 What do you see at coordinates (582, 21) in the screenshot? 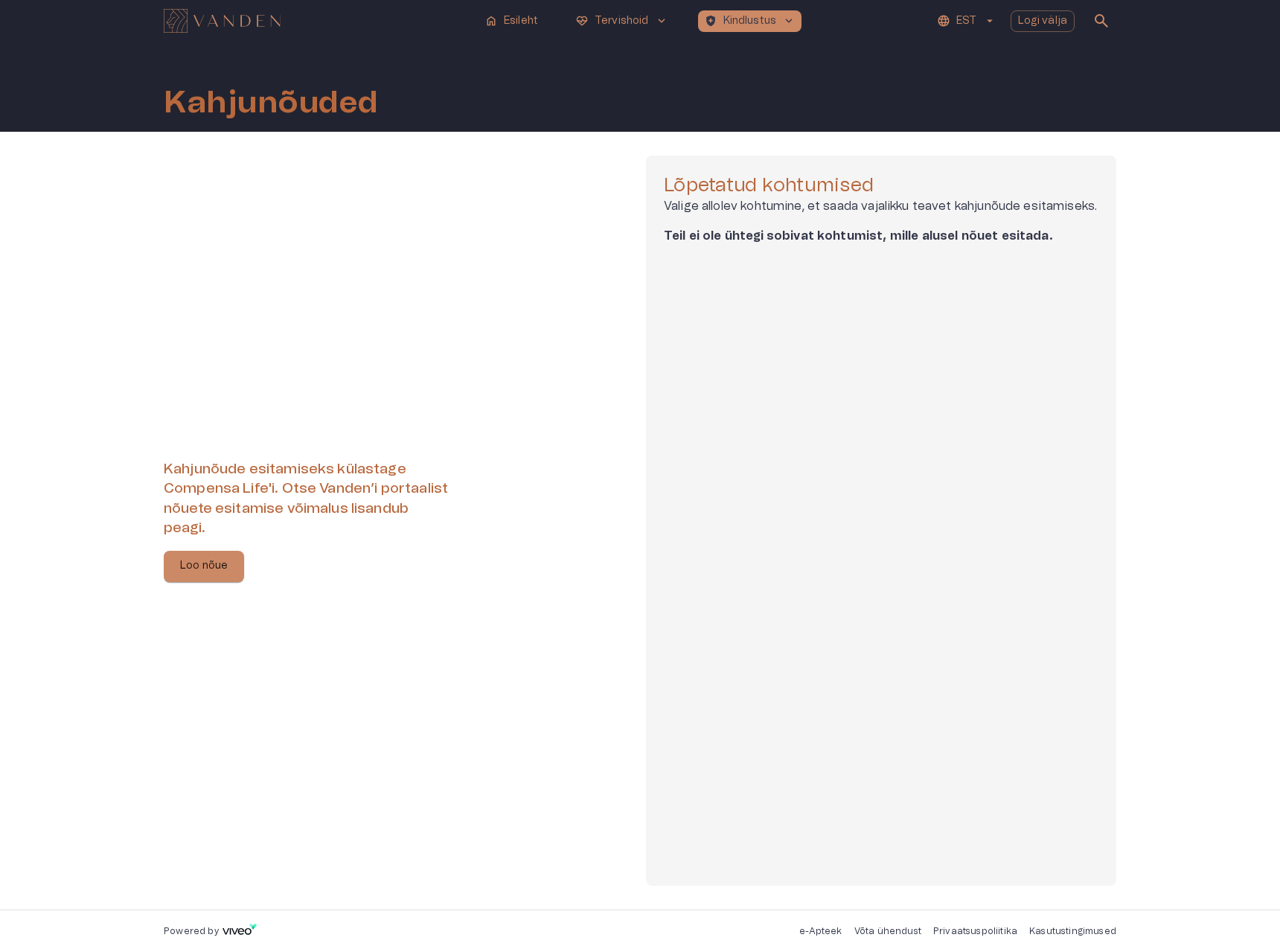
I see `span: ecg_heart` at bounding box center [582, 21].